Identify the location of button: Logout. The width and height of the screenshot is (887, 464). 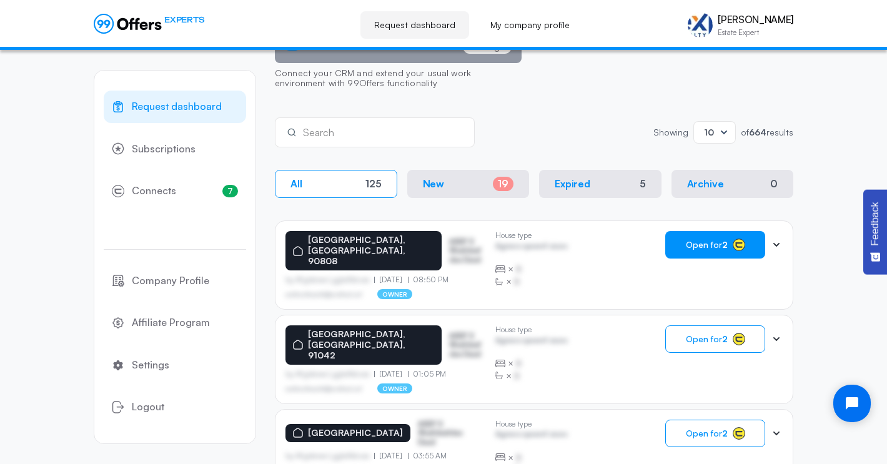
(175, 407).